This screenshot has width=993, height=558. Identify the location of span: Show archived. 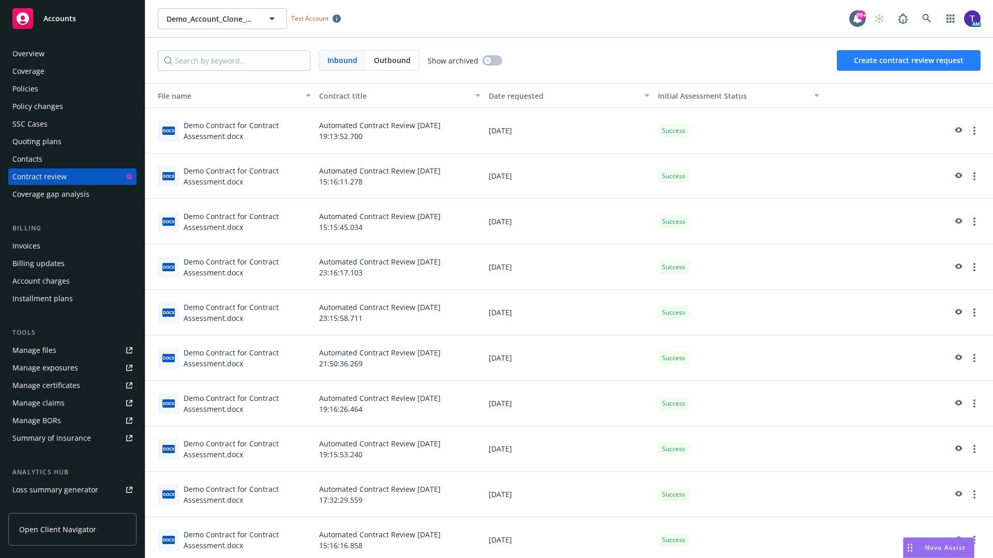
(453, 60).